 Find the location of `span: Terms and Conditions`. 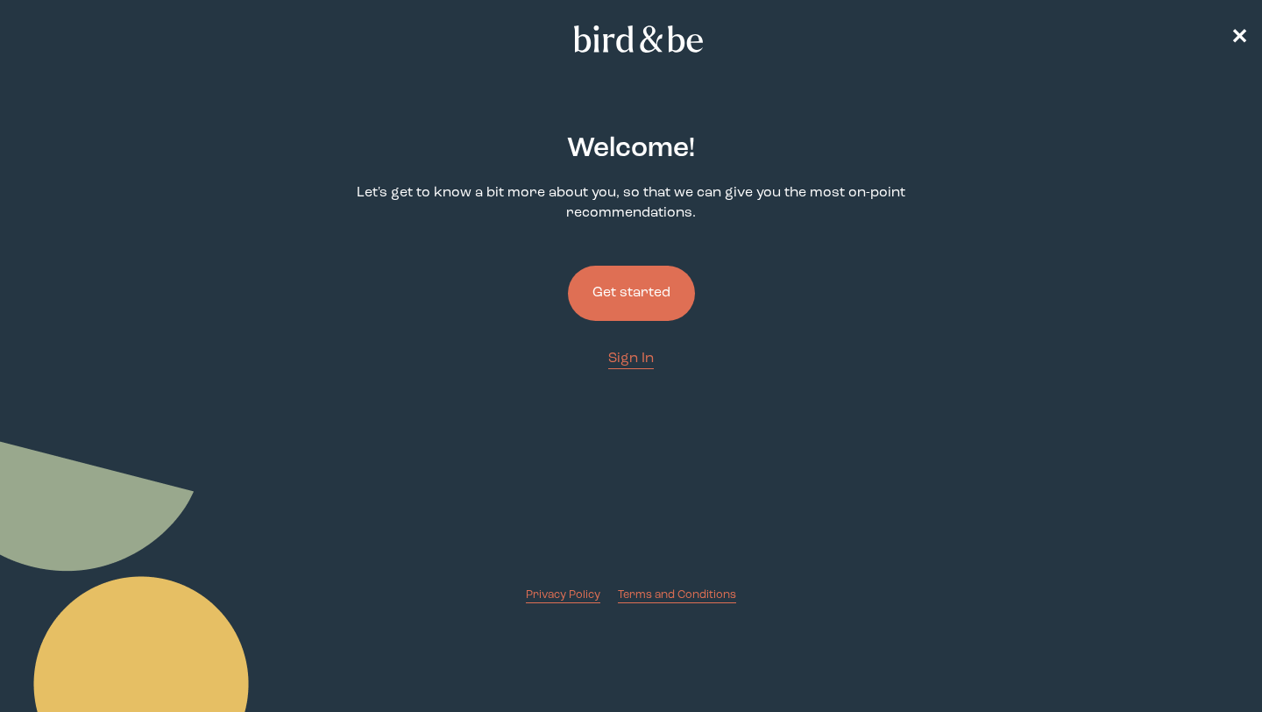

span: Terms and Conditions is located at coordinates (676, 594).